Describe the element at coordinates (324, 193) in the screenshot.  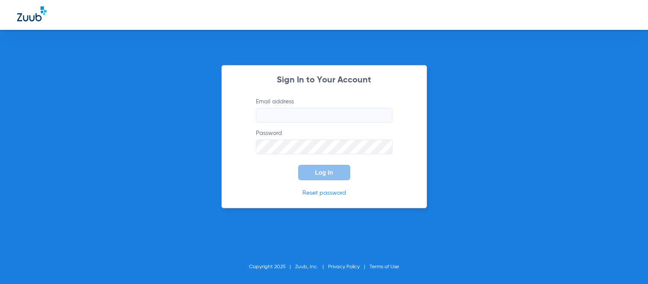
I see `a: Reset password` at that location.